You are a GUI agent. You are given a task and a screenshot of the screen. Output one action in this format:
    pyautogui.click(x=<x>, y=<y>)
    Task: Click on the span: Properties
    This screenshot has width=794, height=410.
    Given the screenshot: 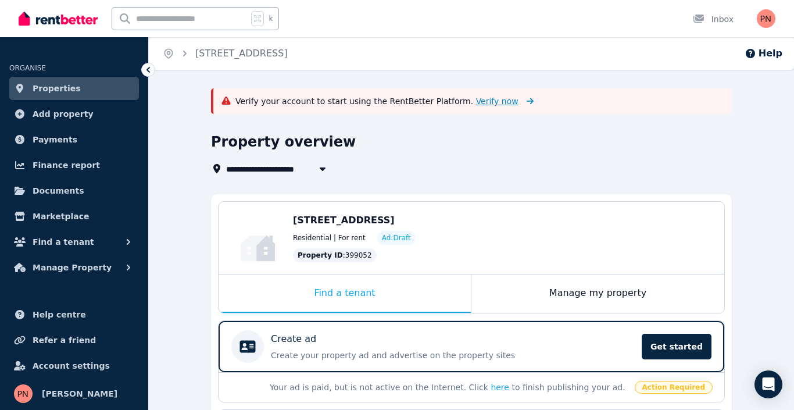 What is the action you would take?
    pyautogui.click(x=56, y=88)
    